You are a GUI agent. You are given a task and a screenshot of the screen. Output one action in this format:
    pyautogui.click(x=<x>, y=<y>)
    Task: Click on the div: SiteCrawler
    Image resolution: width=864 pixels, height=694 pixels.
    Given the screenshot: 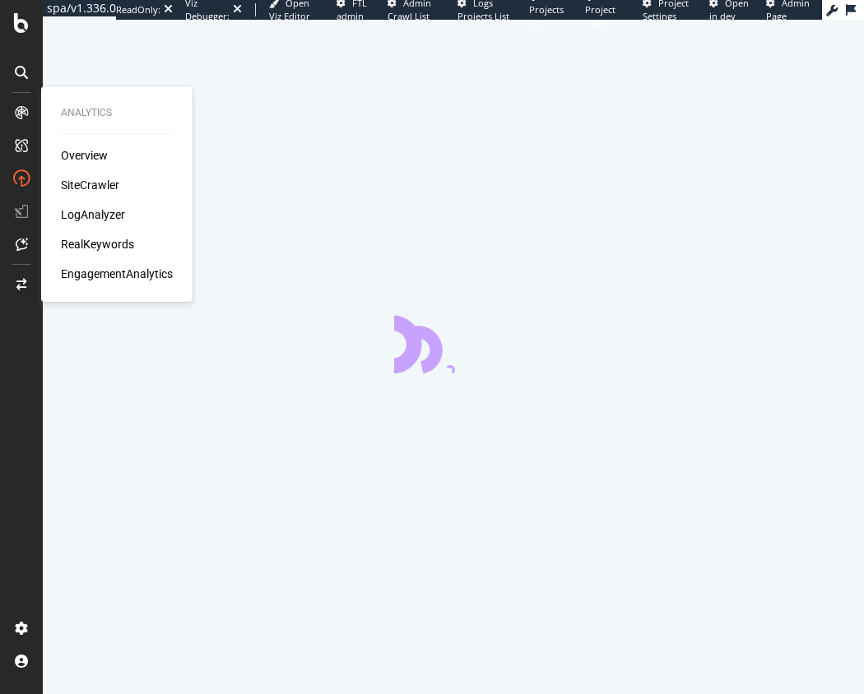 What is the action you would take?
    pyautogui.click(x=90, y=185)
    